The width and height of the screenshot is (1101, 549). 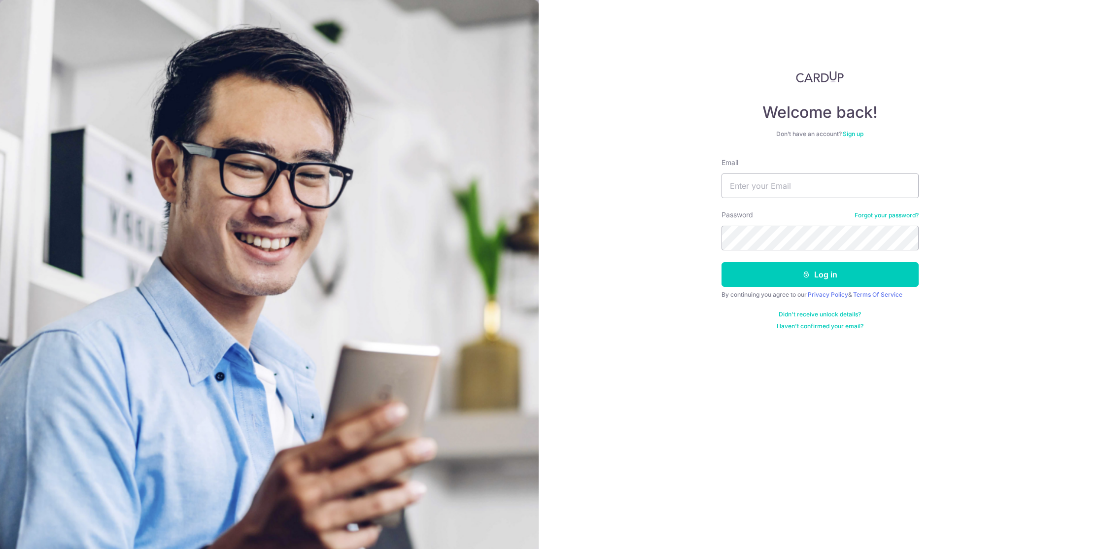 I want to click on a: Haven't confirmed your email?, so click(x=820, y=326).